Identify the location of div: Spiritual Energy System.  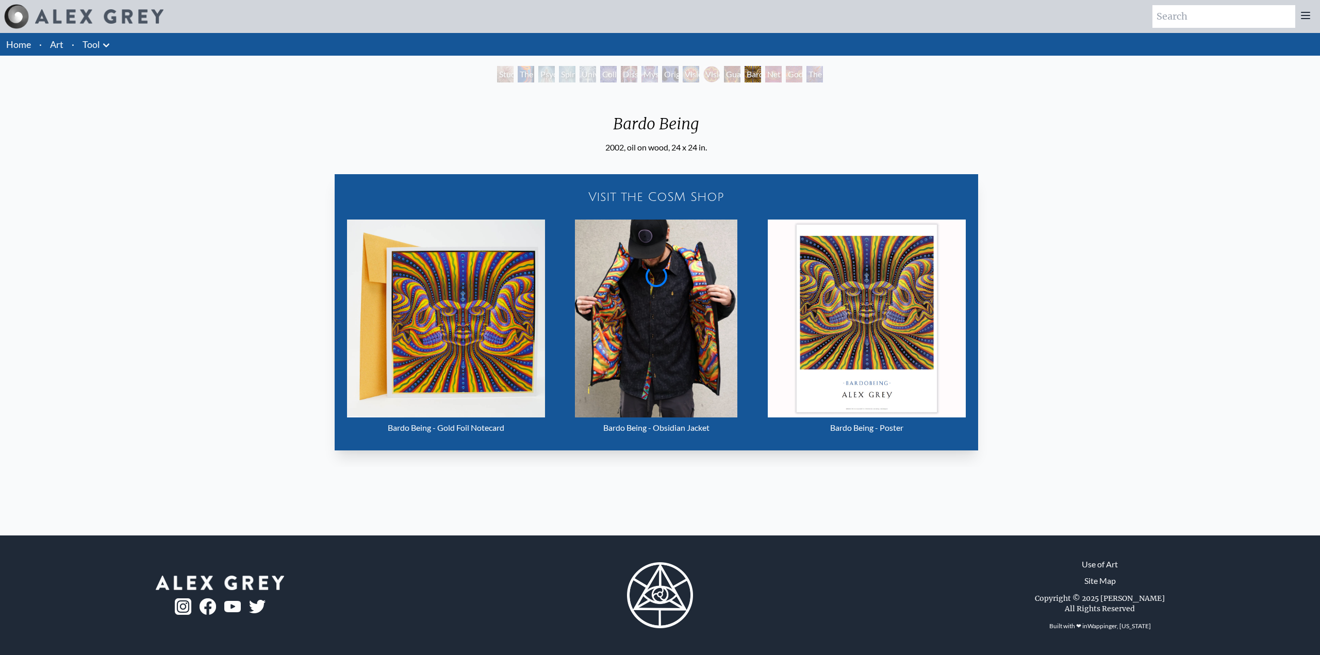
(567, 74).